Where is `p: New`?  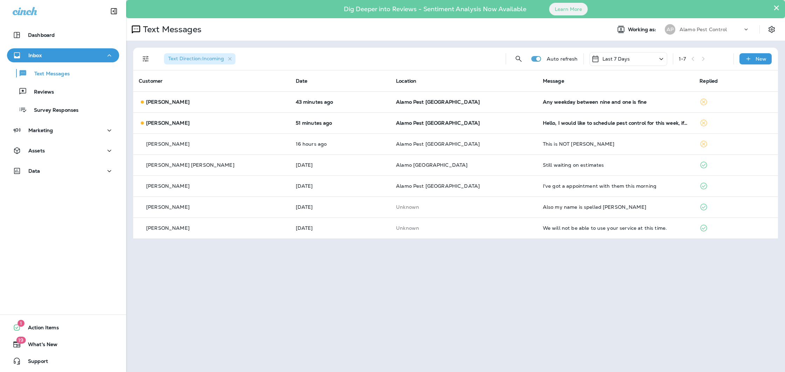
p: New is located at coordinates (761, 59).